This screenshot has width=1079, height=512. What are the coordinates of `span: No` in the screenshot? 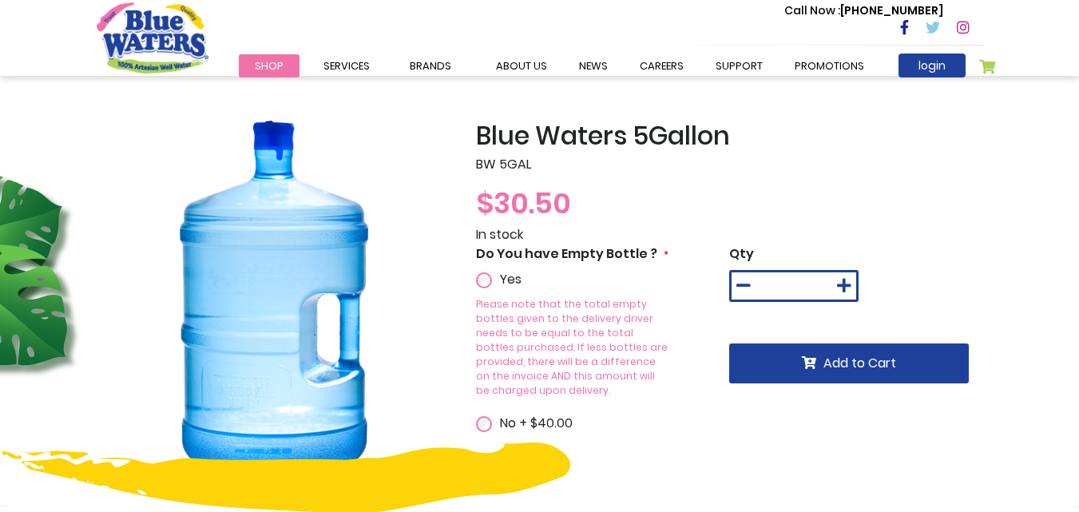 It's located at (508, 423).